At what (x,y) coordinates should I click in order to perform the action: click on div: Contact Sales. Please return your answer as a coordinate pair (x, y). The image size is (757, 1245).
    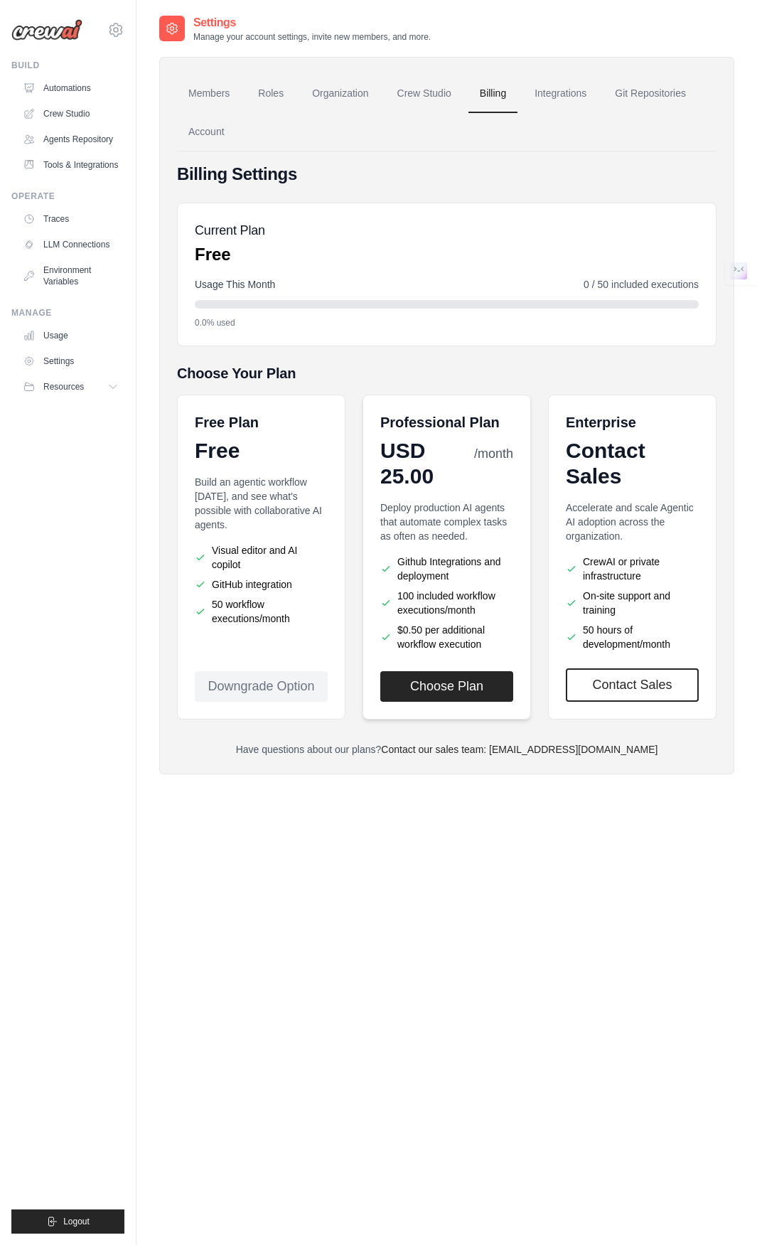
    Looking at the image, I should click on (632, 464).